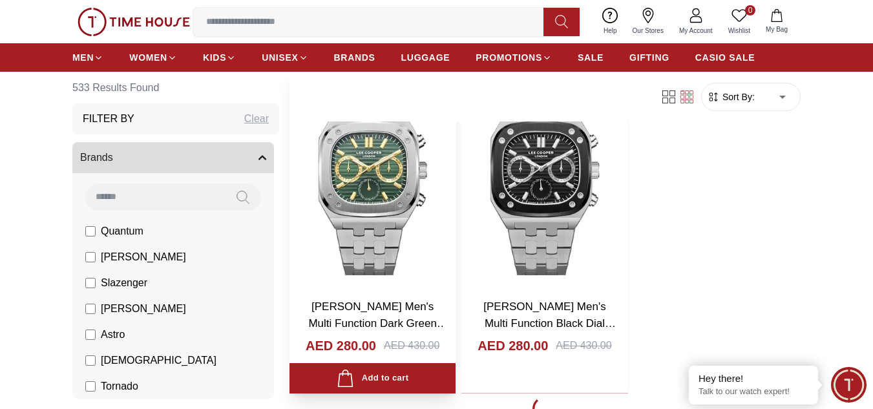  Describe the element at coordinates (372, 178) in the screenshot. I see `img: Lee Cooper Men's Multi Function Dark Green Dial Watch - LC08023.370` at that location.